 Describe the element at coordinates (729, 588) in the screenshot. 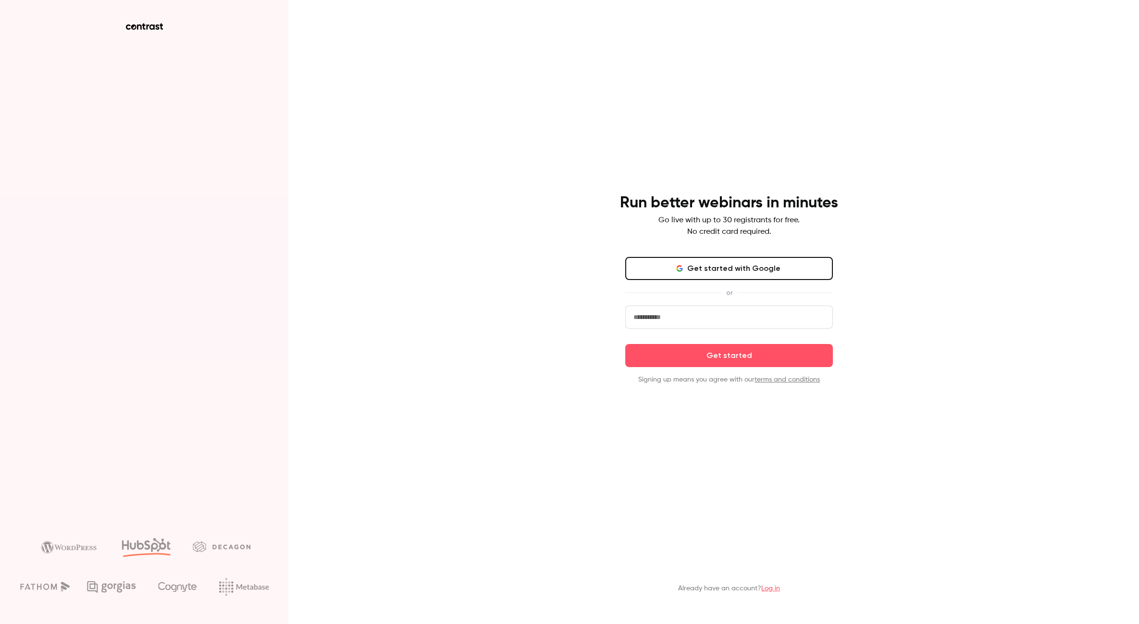

I see `p: Already have an account?` at that location.